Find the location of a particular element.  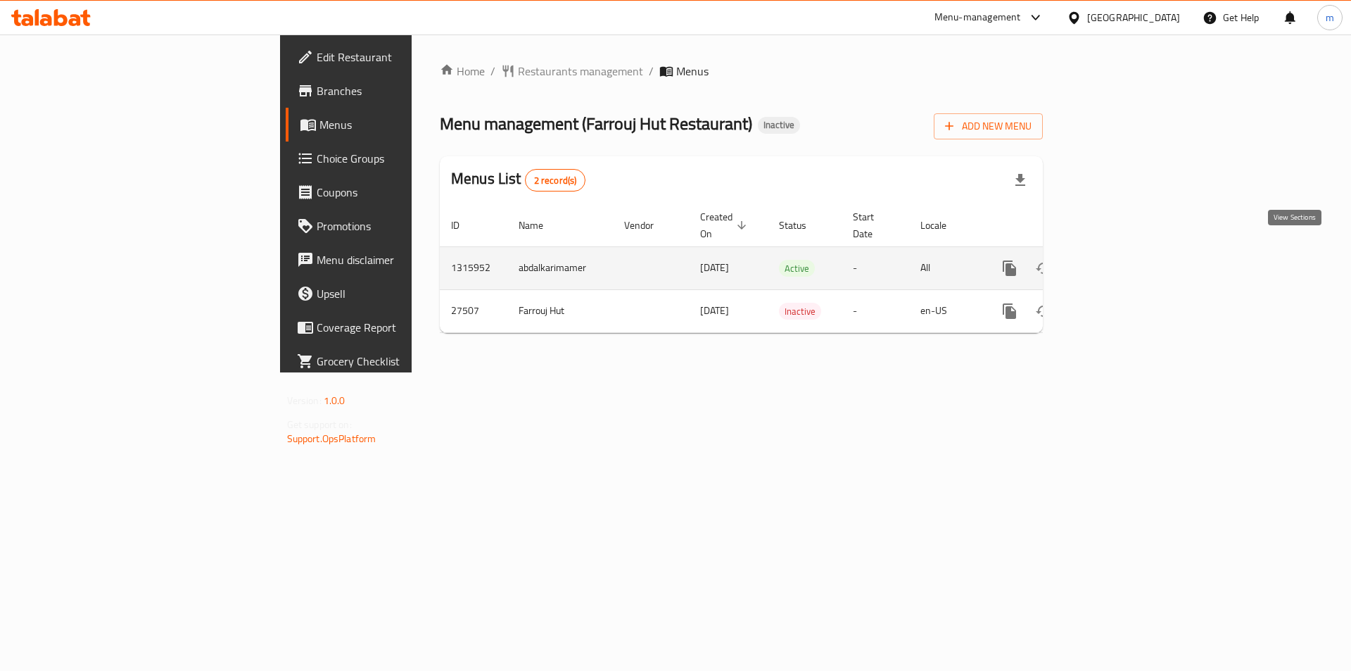

td: Farrouj Hut is located at coordinates (560, 310).